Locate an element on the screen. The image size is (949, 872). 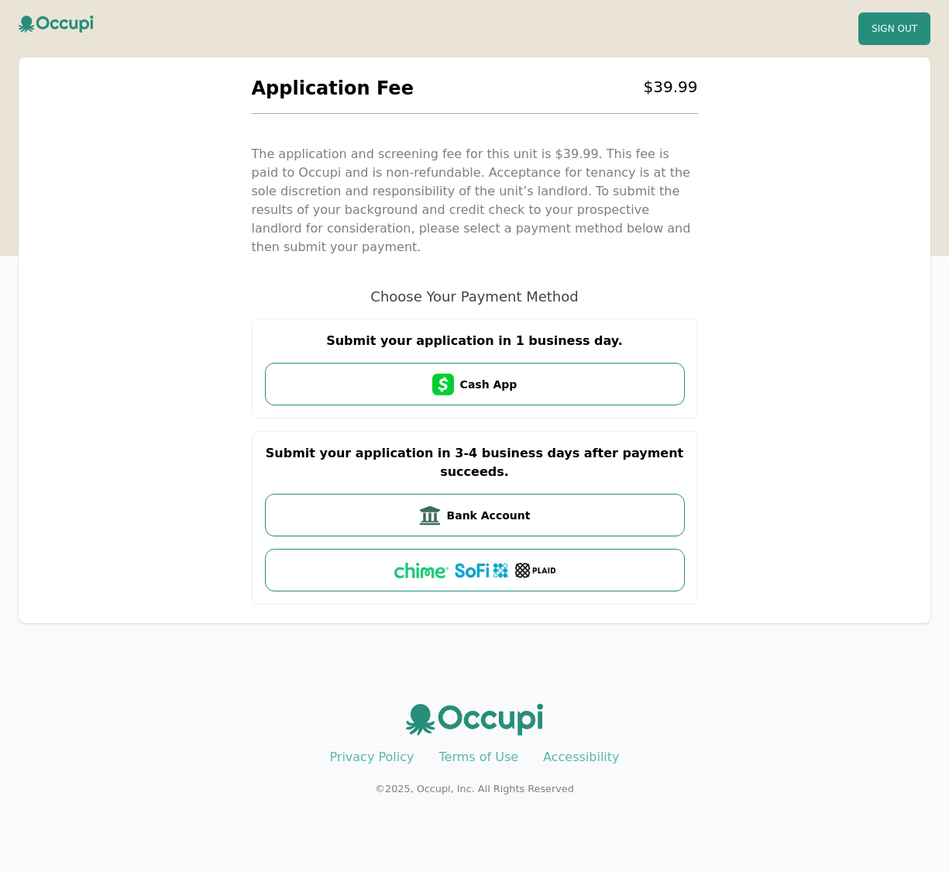
img: Chime logo is located at coordinates (422, 570).